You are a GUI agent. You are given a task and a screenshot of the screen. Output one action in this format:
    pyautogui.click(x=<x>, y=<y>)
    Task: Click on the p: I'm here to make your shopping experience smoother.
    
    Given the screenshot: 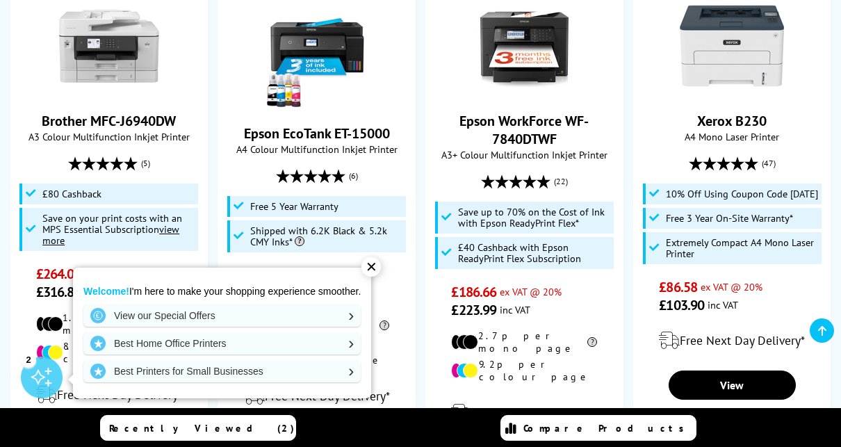 What is the action you would take?
    pyautogui.click(x=222, y=291)
    